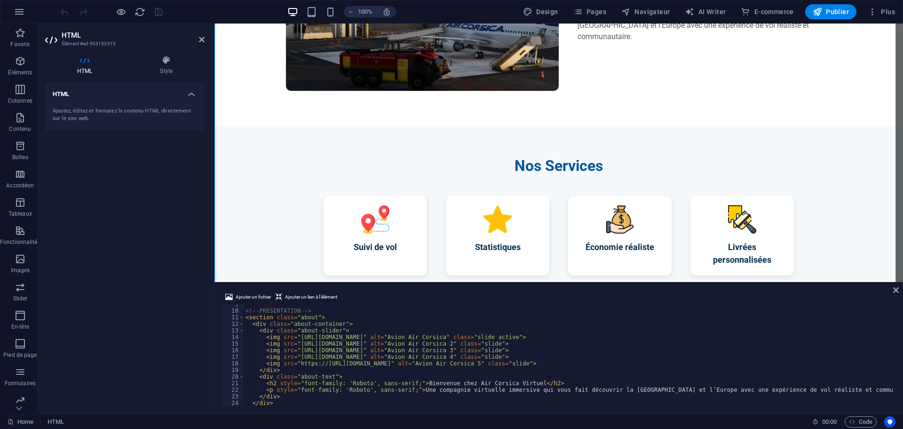 The width and height of the screenshot is (903, 429). Describe the element at coordinates (831, 12) in the screenshot. I see `button: Publier` at that location.